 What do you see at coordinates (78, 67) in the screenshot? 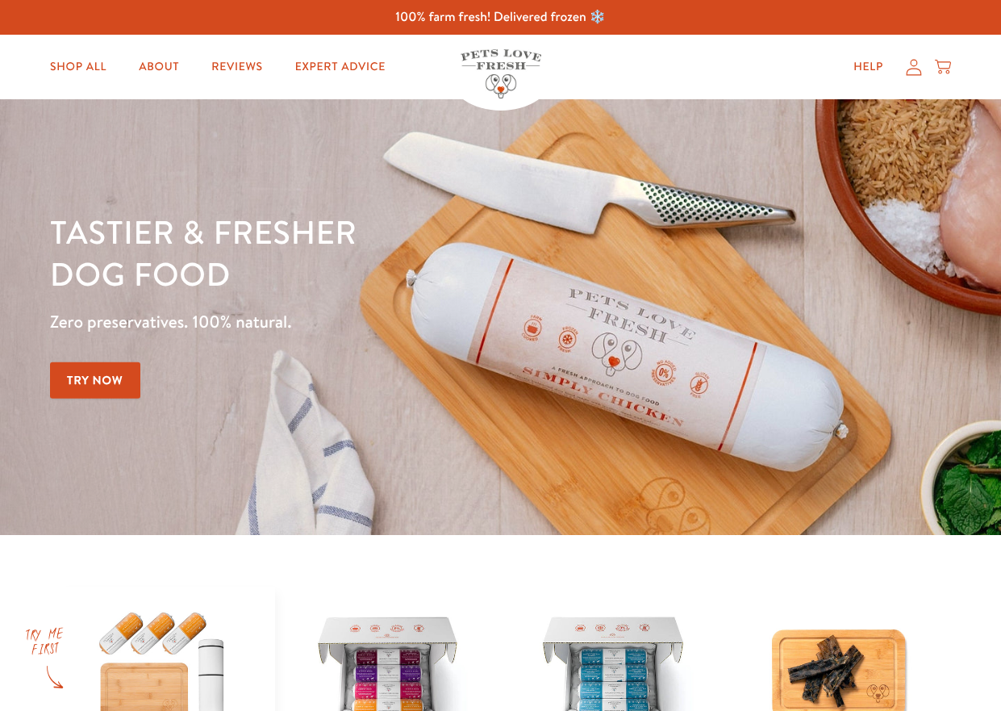
I see `a: Shop All` at bounding box center [78, 67].